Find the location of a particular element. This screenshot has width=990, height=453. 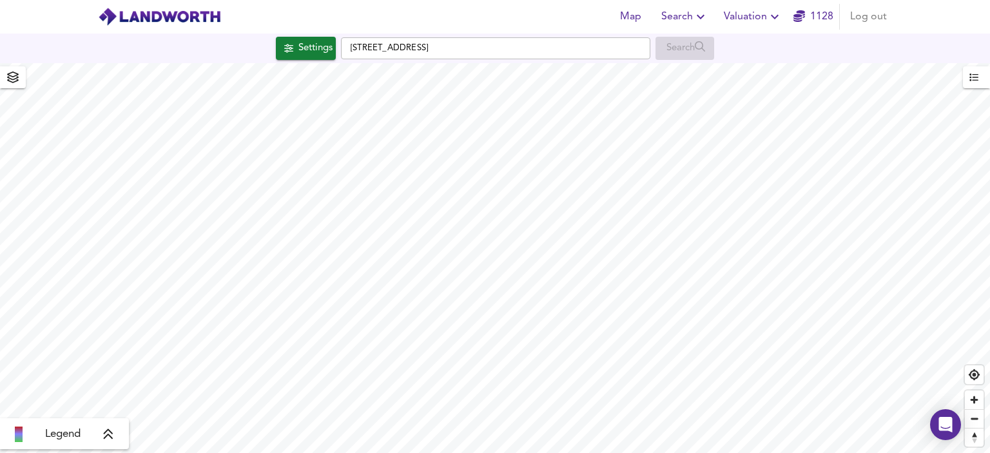

input: Enter a location... is located at coordinates (496, 48).